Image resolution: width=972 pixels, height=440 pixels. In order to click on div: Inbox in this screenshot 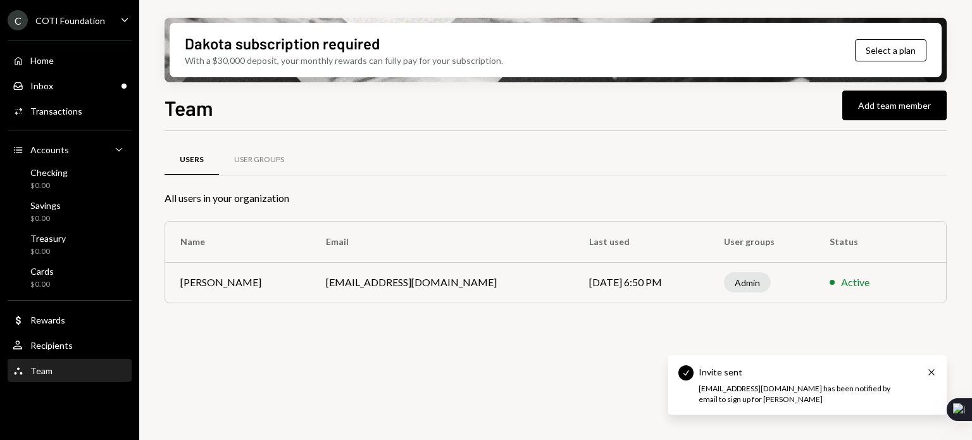, I will do `click(42, 85)`.